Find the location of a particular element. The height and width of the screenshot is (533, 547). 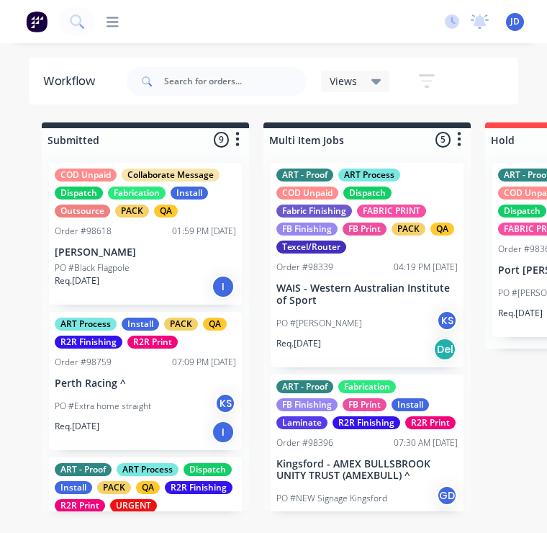

div: Order #98759 is located at coordinates (83, 362).